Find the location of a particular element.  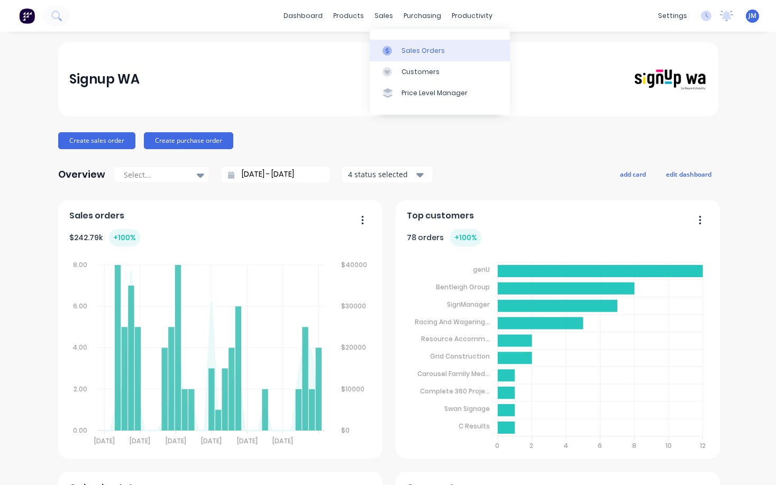

button: edit dashboard is located at coordinates (689, 174).